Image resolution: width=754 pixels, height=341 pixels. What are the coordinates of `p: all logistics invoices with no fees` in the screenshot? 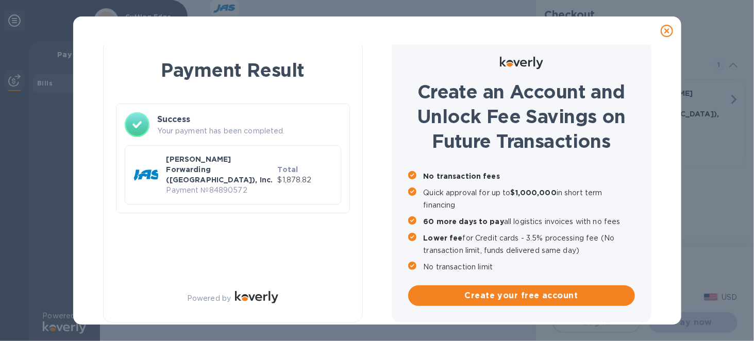 It's located at (529, 222).